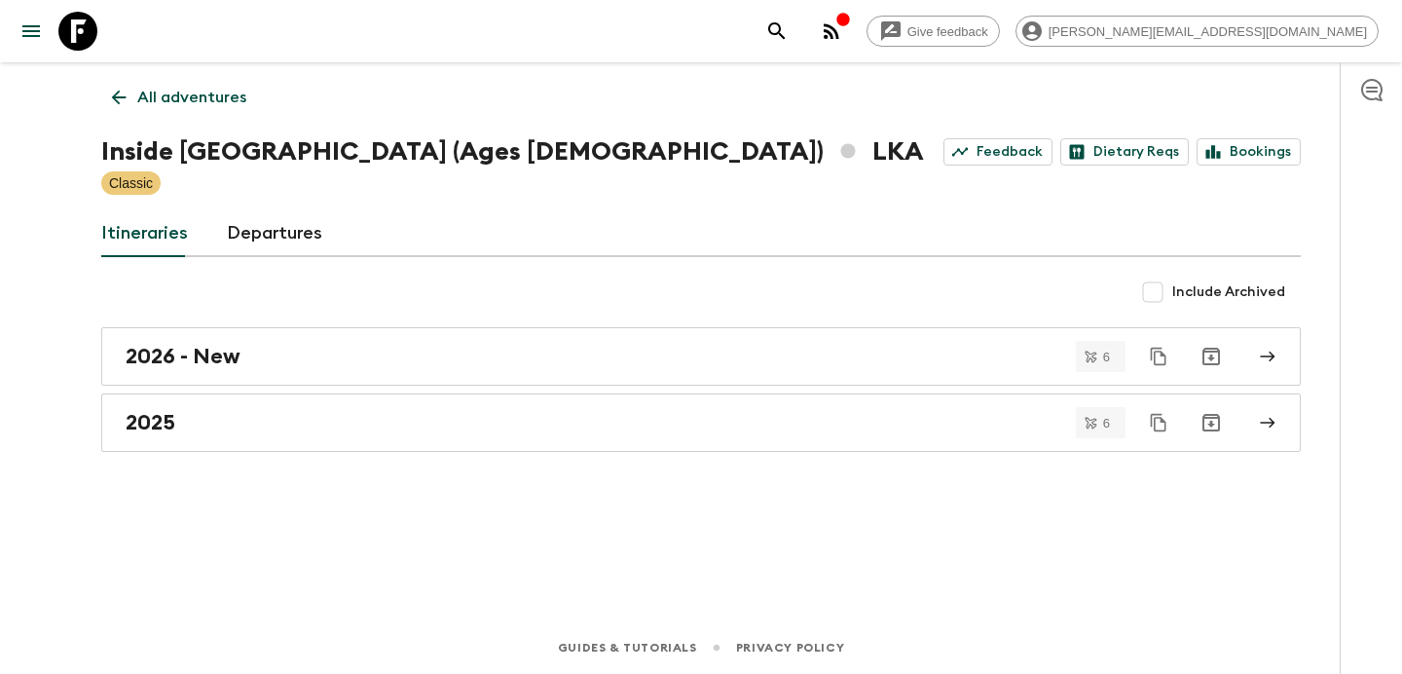 Image resolution: width=1402 pixels, height=674 pixels. What do you see at coordinates (192, 97) in the screenshot?
I see `p: All adventures` at bounding box center [192, 97].